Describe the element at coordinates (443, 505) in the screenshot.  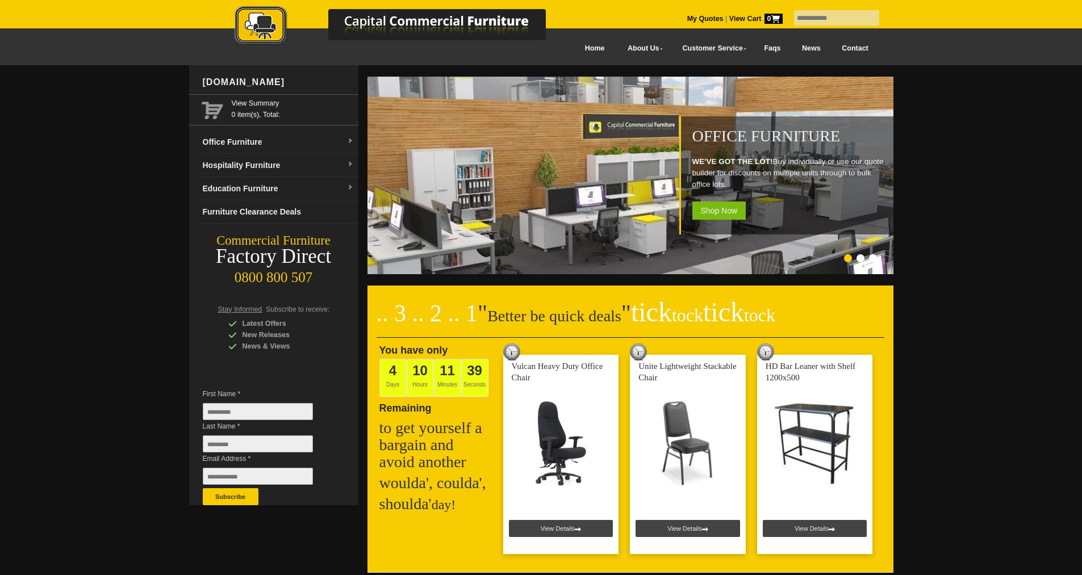
I see `span: day!` at that location.